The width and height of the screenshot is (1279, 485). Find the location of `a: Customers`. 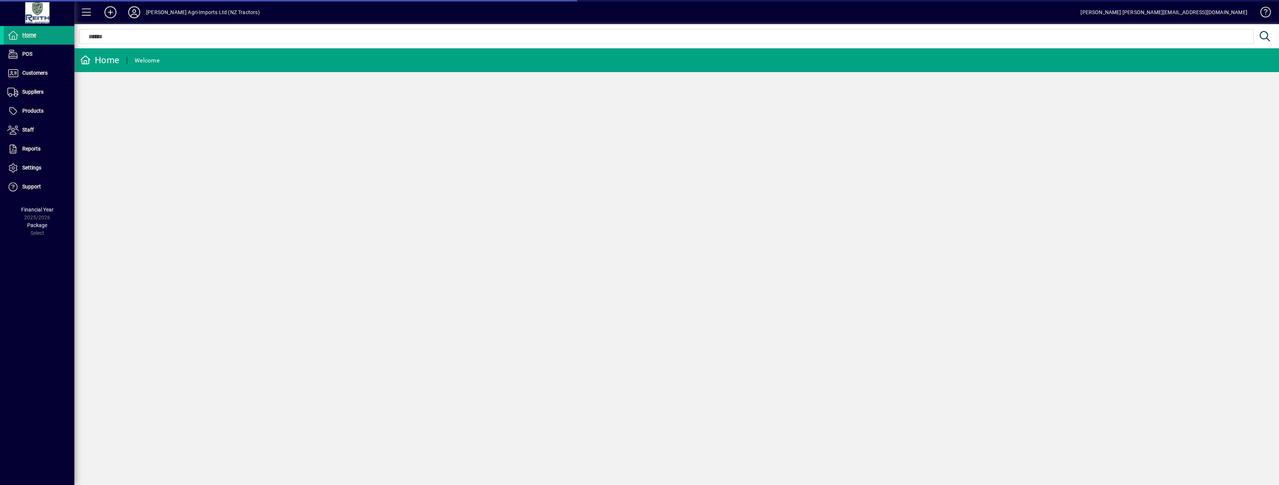

a: Customers is located at coordinates (39, 73).